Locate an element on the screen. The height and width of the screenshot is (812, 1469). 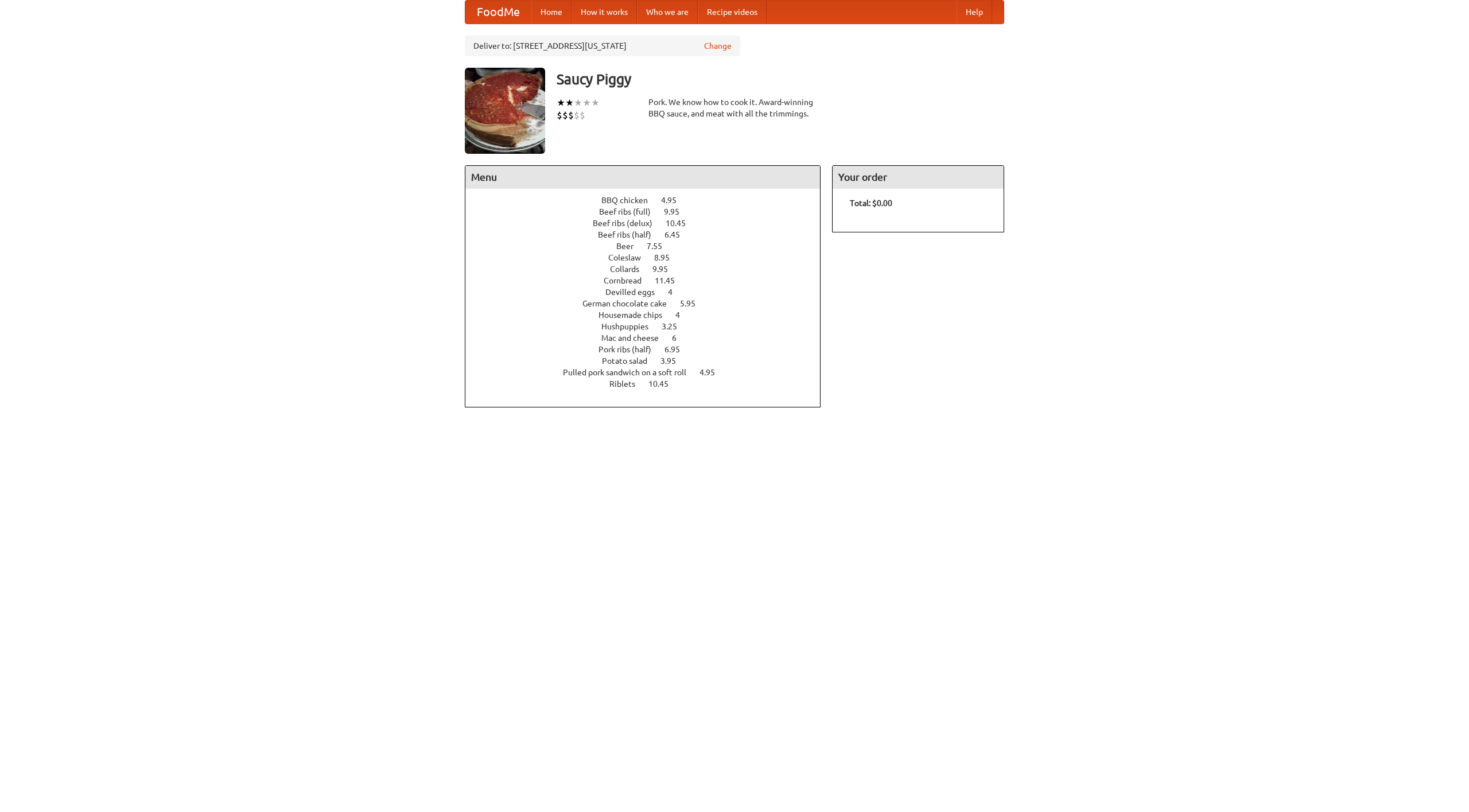
span: 6.45 is located at coordinates (677, 234).